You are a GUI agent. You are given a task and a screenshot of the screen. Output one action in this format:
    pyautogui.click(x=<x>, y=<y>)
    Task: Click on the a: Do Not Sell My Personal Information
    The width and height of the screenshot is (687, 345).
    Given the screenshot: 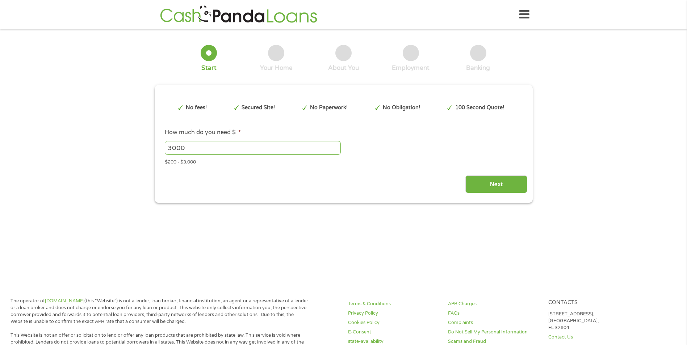 What is the action you would take?
    pyautogui.click(x=493, y=332)
    